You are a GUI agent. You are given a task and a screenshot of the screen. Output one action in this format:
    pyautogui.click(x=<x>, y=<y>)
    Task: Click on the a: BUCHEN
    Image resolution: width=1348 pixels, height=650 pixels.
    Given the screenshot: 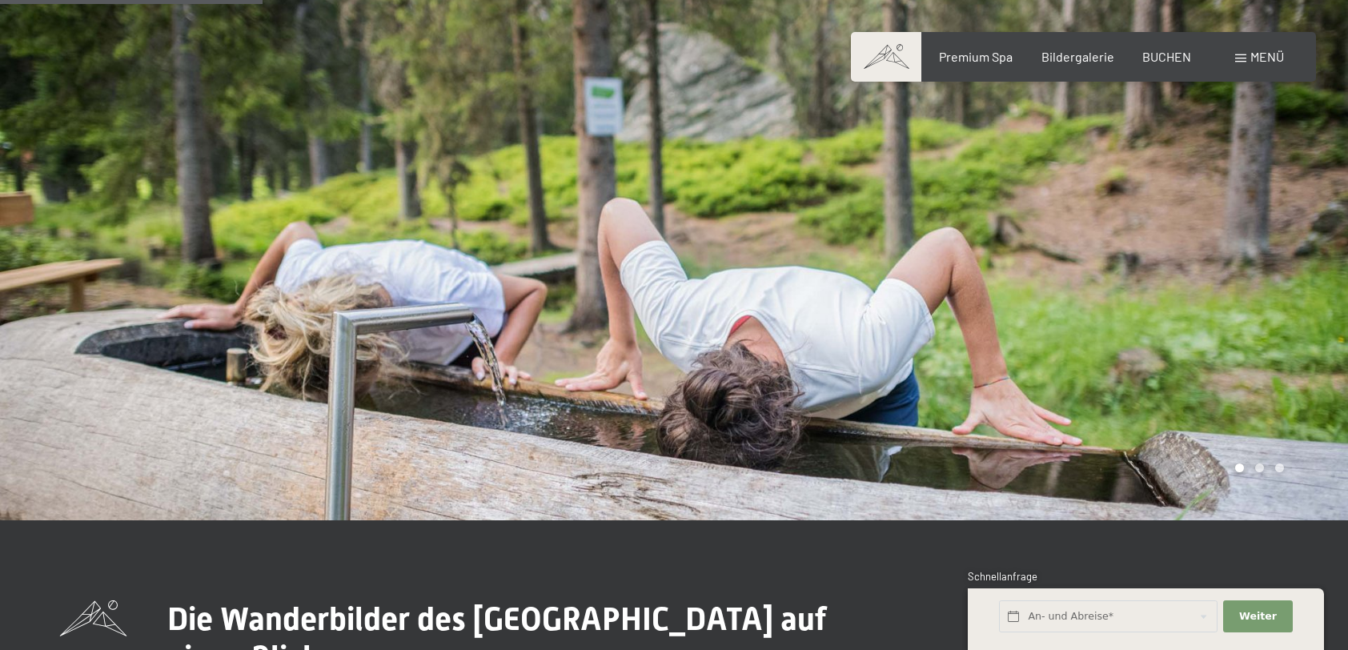 What is the action you would take?
    pyautogui.click(x=1166, y=56)
    